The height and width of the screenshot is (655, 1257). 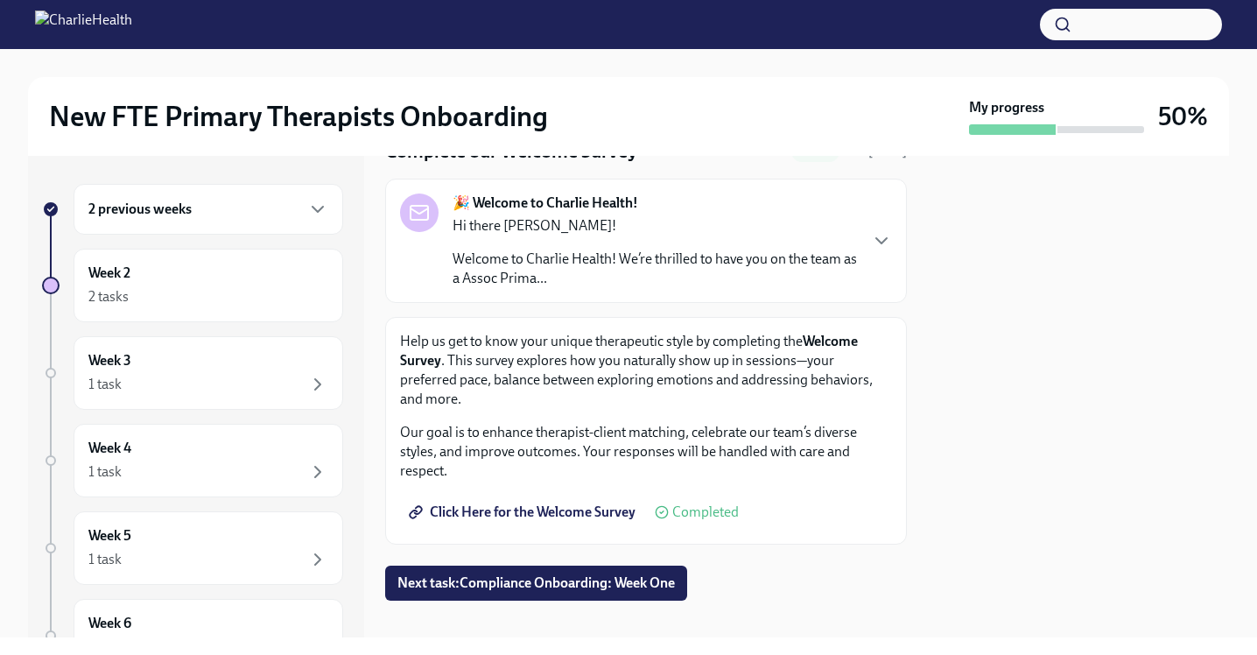 I want to click on span: Click Here for the Welcome Survey, so click(x=523, y=512).